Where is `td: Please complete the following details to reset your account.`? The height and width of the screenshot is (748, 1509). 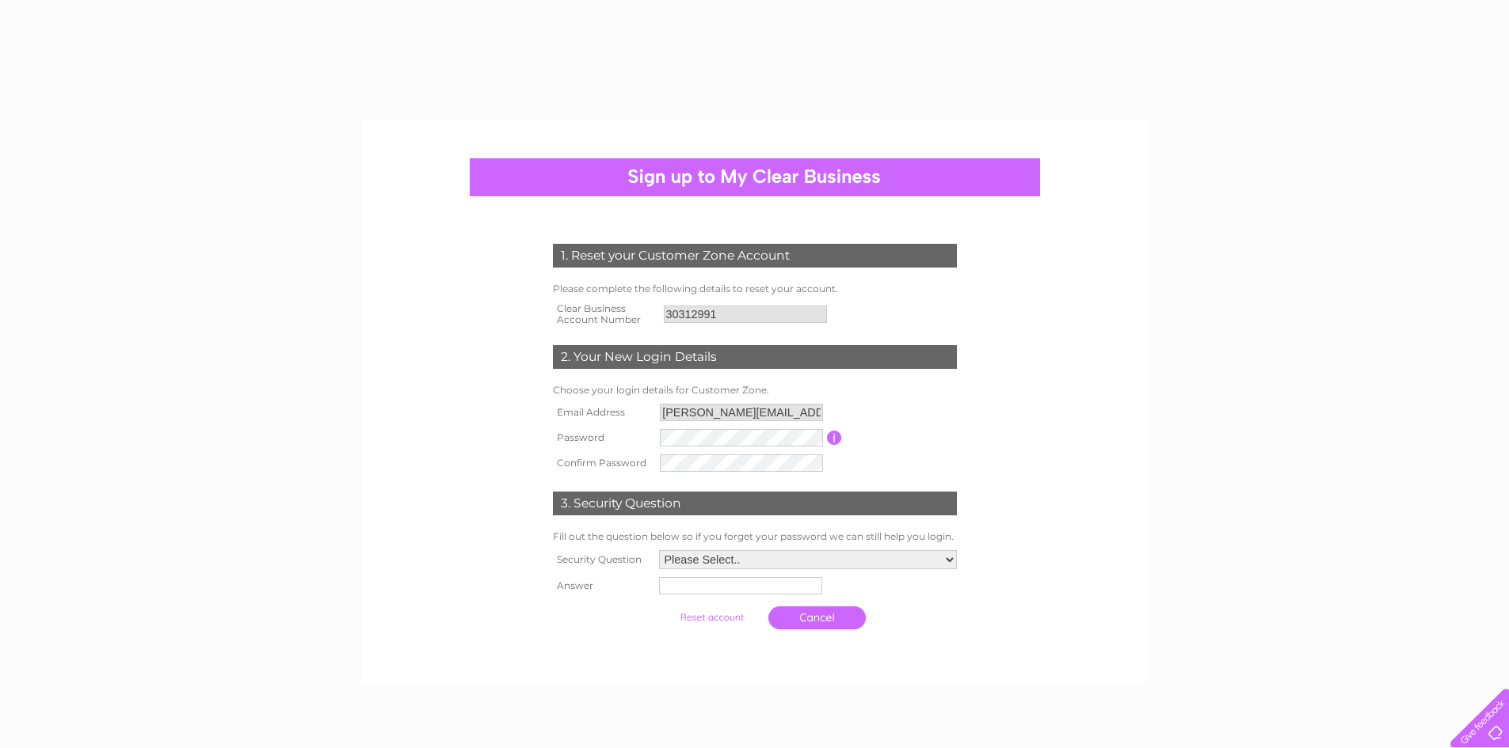 td: Please complete the following details to reset your account. is located at coordinates (755, 289).